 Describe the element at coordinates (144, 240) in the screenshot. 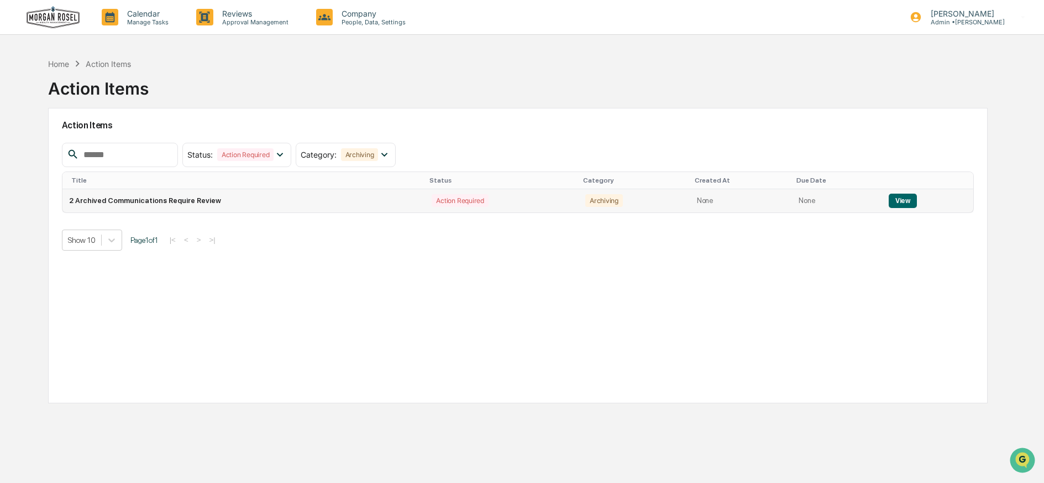

I see `span: Page 1 of 1` at that location.